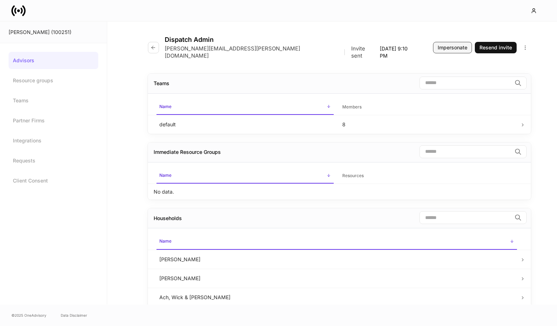 The image size is (557, 326). I want to click on a: Advisors, so click(53, 60).